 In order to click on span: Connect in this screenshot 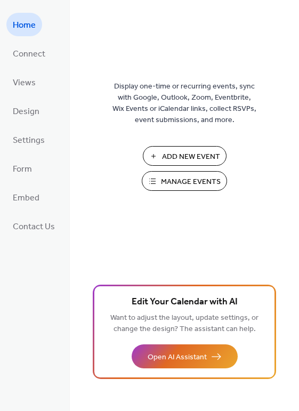, I will do `click(29, 54)`.